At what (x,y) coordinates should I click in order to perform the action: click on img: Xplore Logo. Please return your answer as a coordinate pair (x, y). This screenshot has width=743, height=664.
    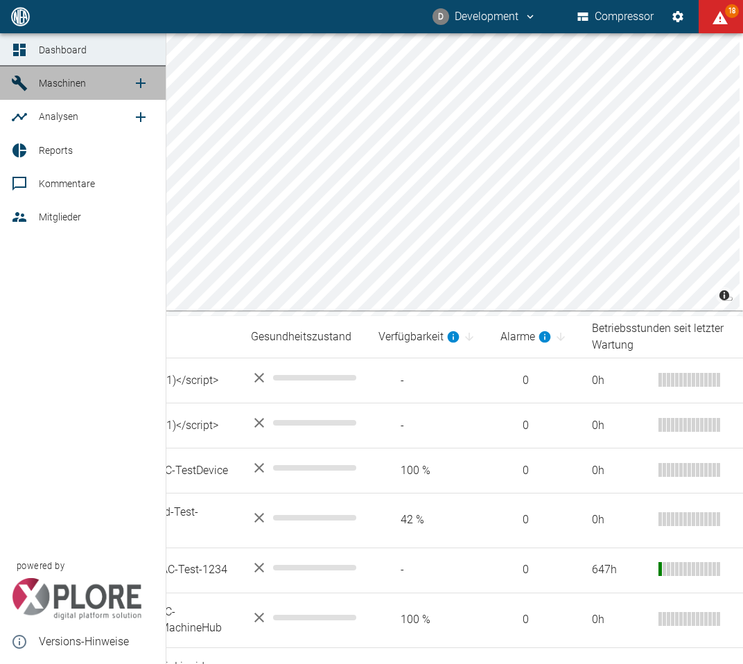
    Looking at the image, I should click on (76, 599).